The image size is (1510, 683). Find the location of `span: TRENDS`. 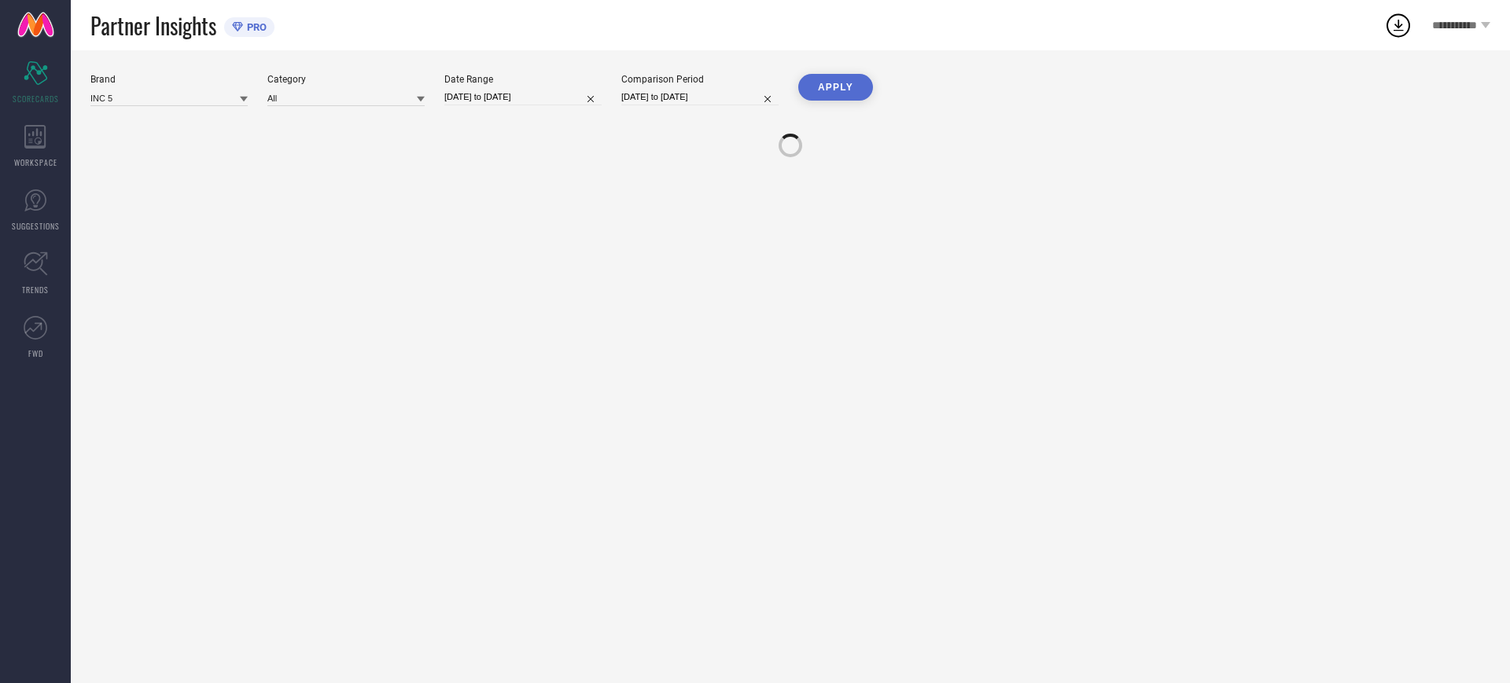

span: TRENDS is located at coordinates (35, 289).